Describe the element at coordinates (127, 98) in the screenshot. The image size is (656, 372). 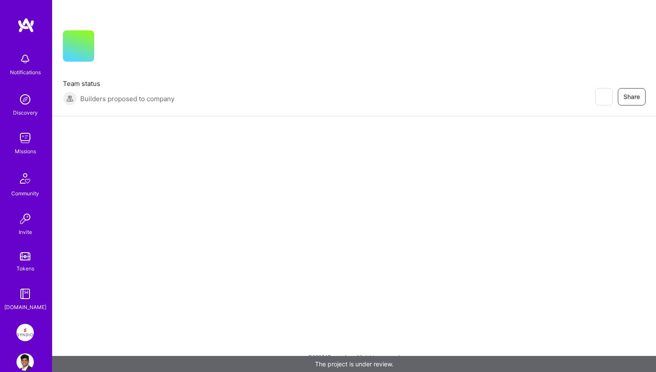
I see `span: Builders proposed to company` at that location.